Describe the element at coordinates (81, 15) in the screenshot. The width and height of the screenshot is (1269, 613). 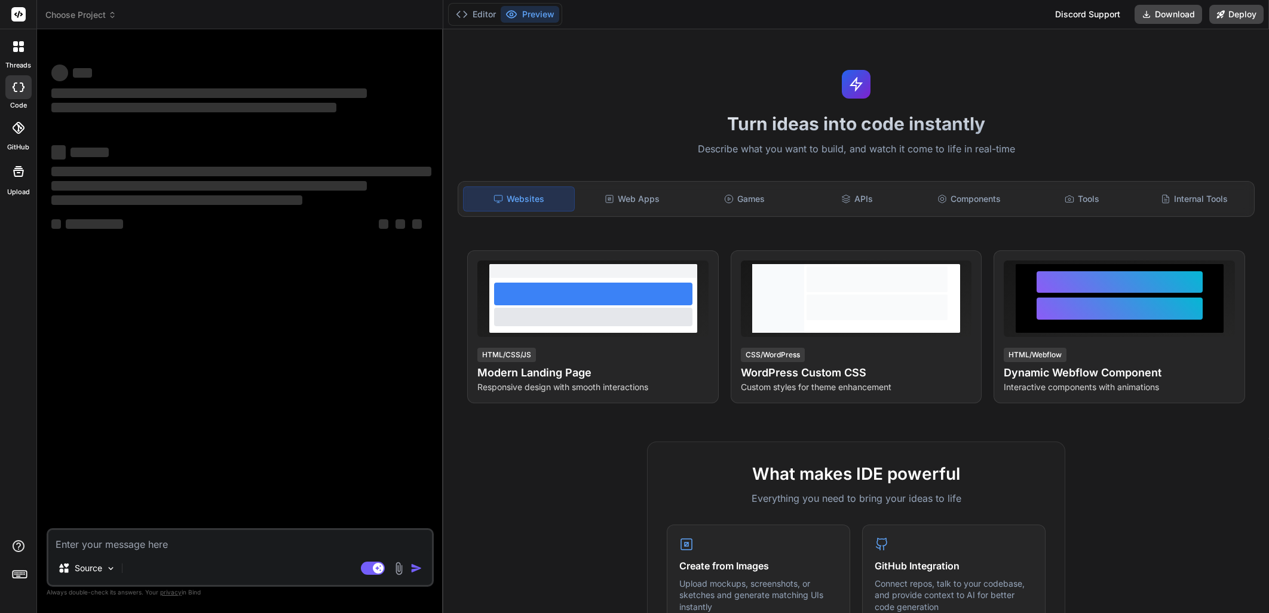
I see `span: Choose Project` at that location.